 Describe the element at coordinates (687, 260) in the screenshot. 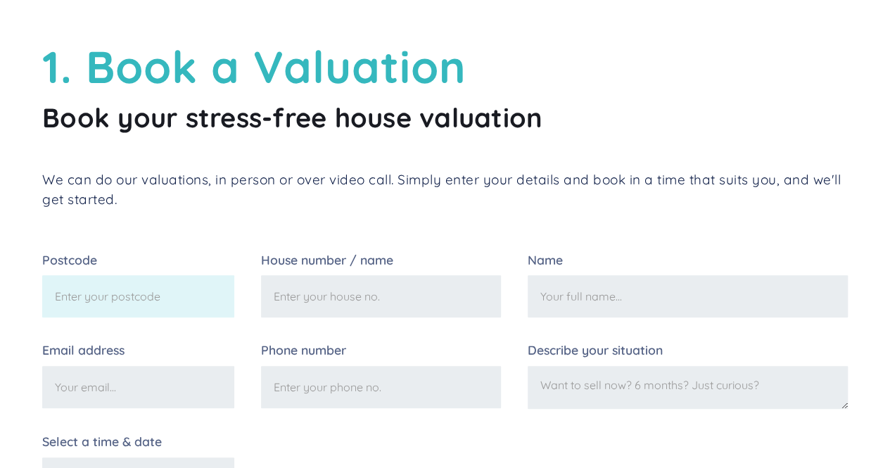

I see `label: Name` at that location.